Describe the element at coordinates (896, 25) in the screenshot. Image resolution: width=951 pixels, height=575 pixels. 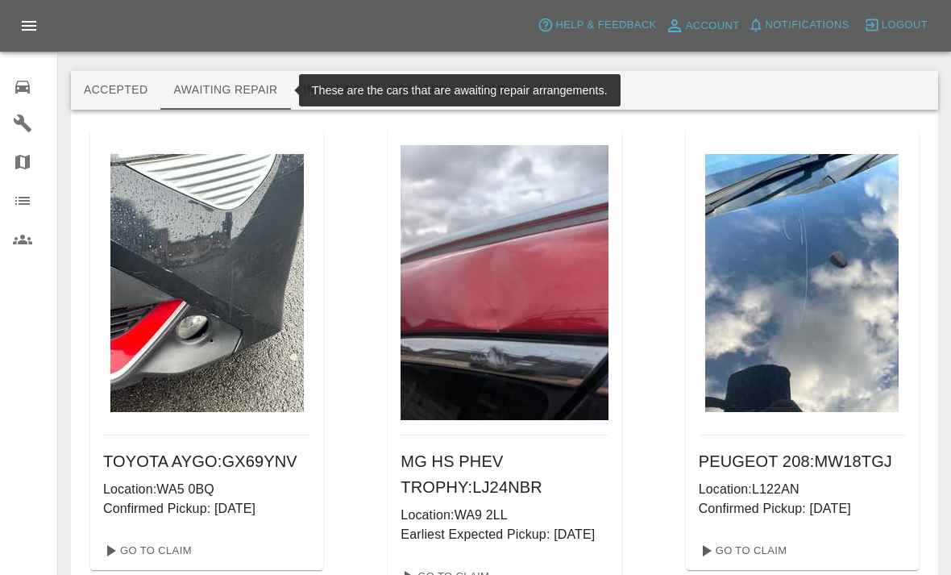
I see `button: Logout` at that location.